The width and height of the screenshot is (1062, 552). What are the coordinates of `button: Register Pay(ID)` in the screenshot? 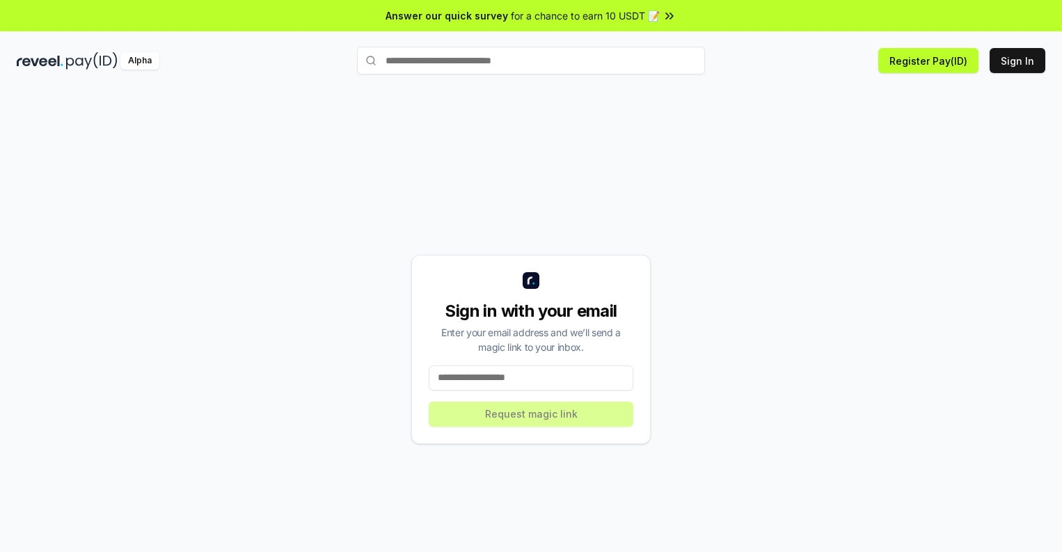 It's located at (929, 61).